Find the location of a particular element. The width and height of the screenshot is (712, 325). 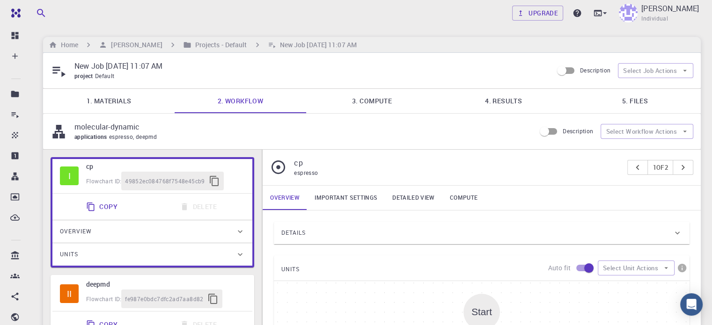

a: 1. Materials is located at coordinates (109, 101).